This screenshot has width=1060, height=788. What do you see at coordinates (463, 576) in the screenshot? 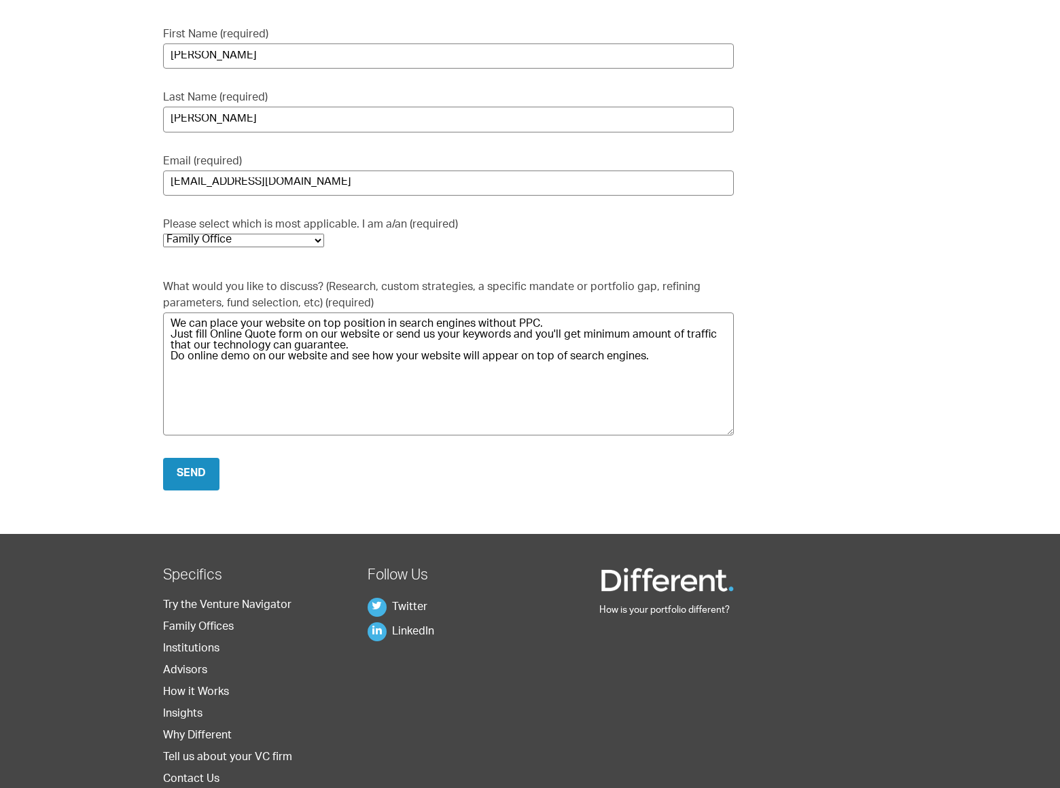
I see `h2: Follow Us` at bounding box center [463, 576].